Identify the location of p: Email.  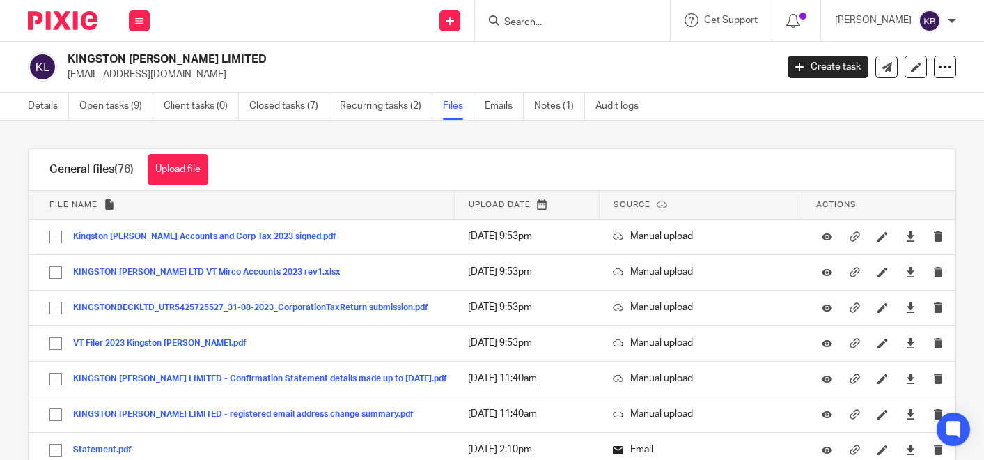
(700, 449).